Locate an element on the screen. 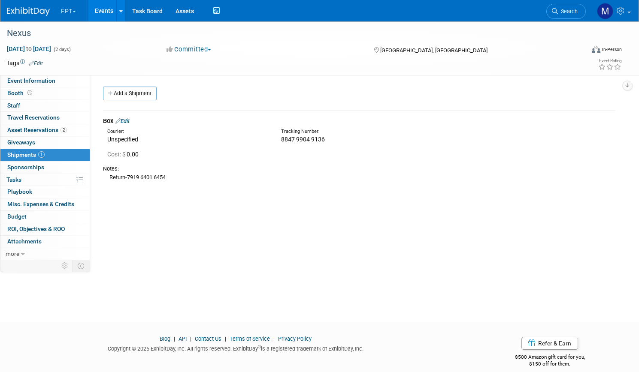  span: 8847 9904 9136 is located at coordinates (303, 139).